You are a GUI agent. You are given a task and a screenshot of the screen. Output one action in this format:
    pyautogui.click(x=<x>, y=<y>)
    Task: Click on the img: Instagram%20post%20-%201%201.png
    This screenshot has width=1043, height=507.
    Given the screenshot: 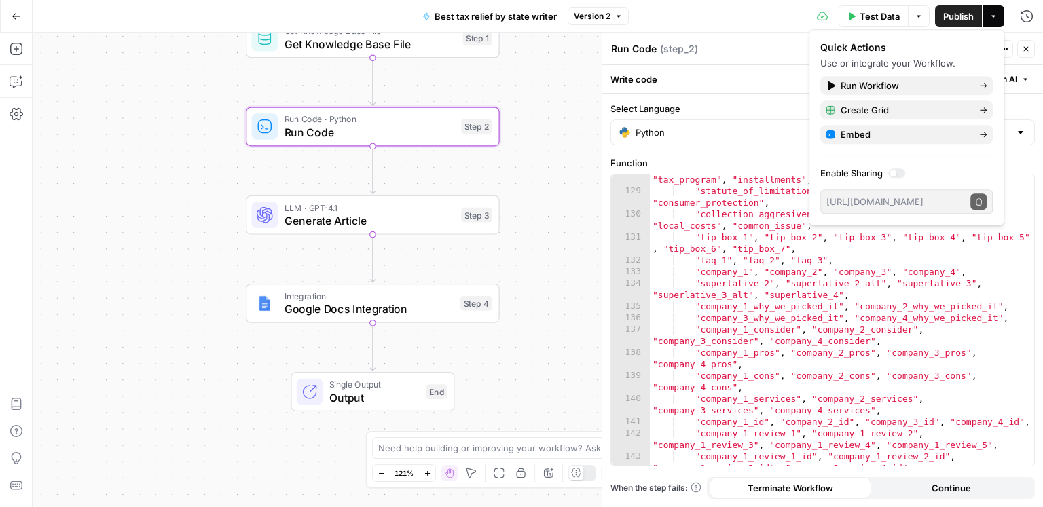 What is the action you would take?
    pyautogui.click(x=265, y=303)
    